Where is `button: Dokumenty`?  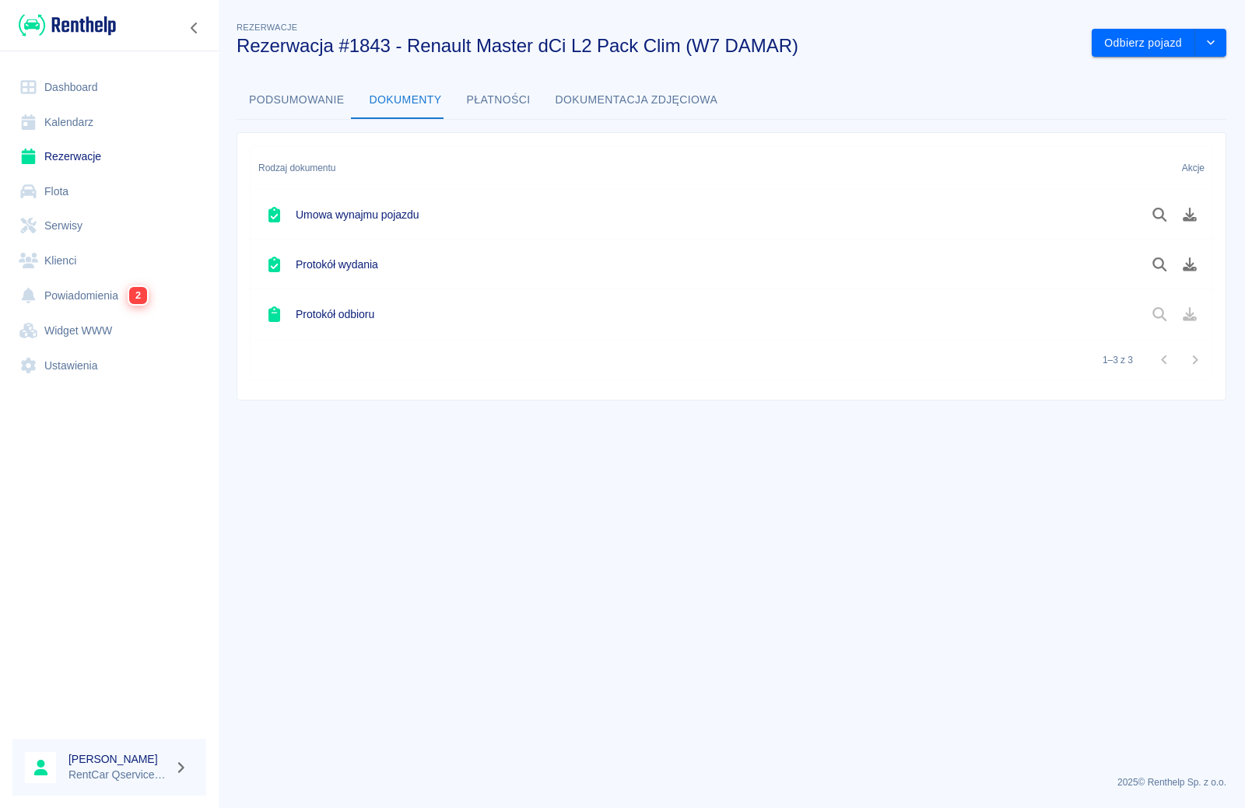
button: Dokumenty is located at coordinates (405, 100).